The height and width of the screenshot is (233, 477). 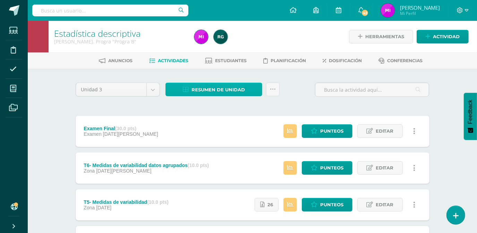 I want to click on span: Feedback, so click(x=470, y=112).